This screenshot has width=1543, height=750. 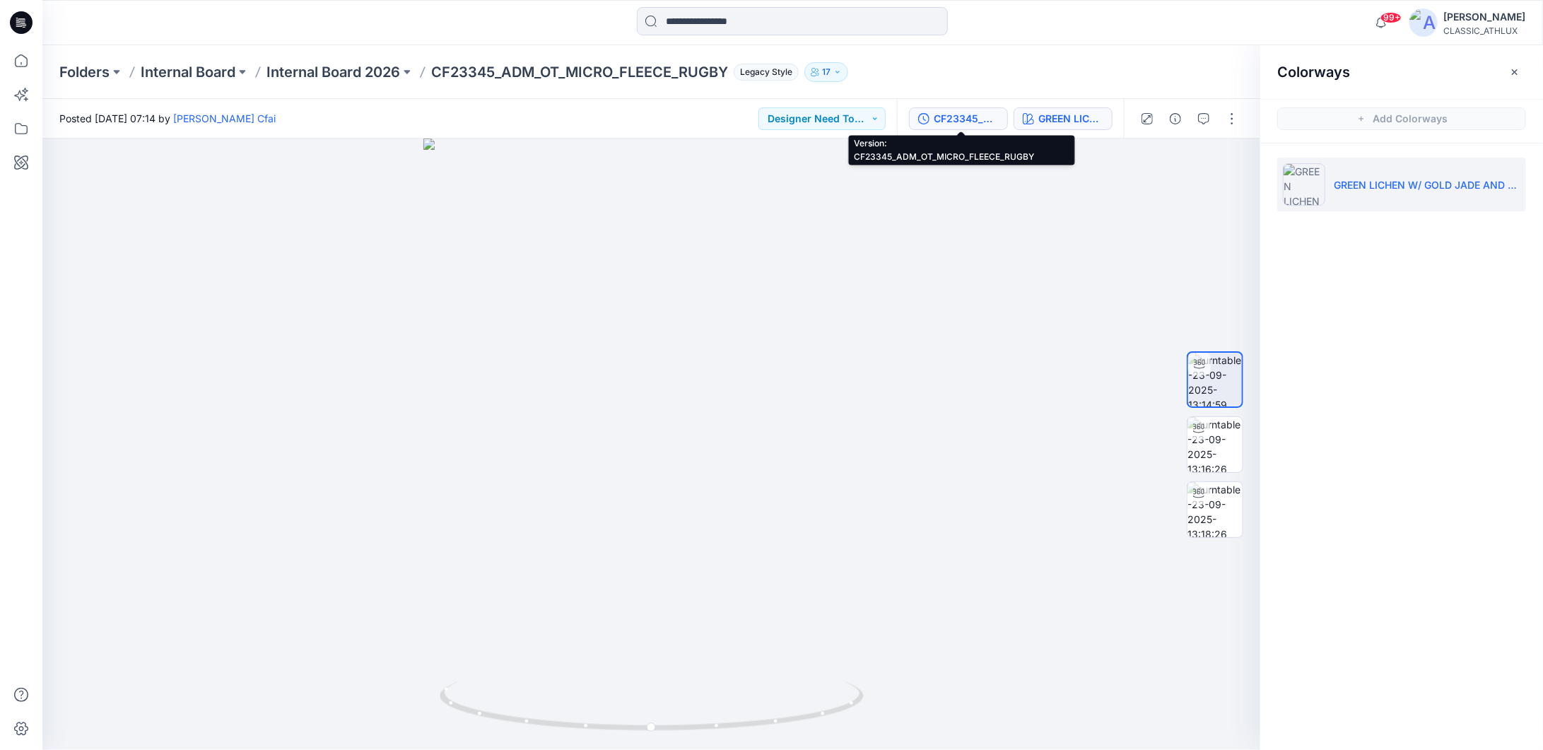 I want to click on div: CLASSIC_ATHLUX, so click(x=1485, y=30).